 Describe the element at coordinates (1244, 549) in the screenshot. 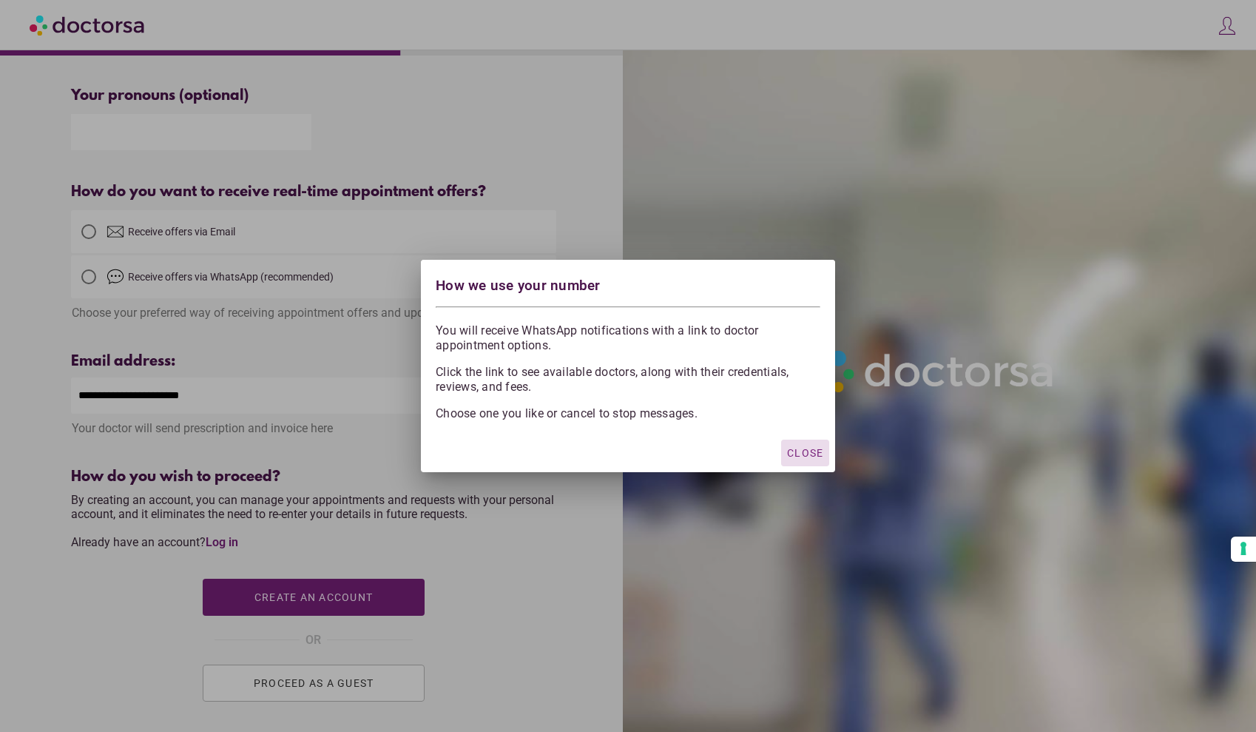

I see `button: Your consent preferences for tracking technologies` at that location.